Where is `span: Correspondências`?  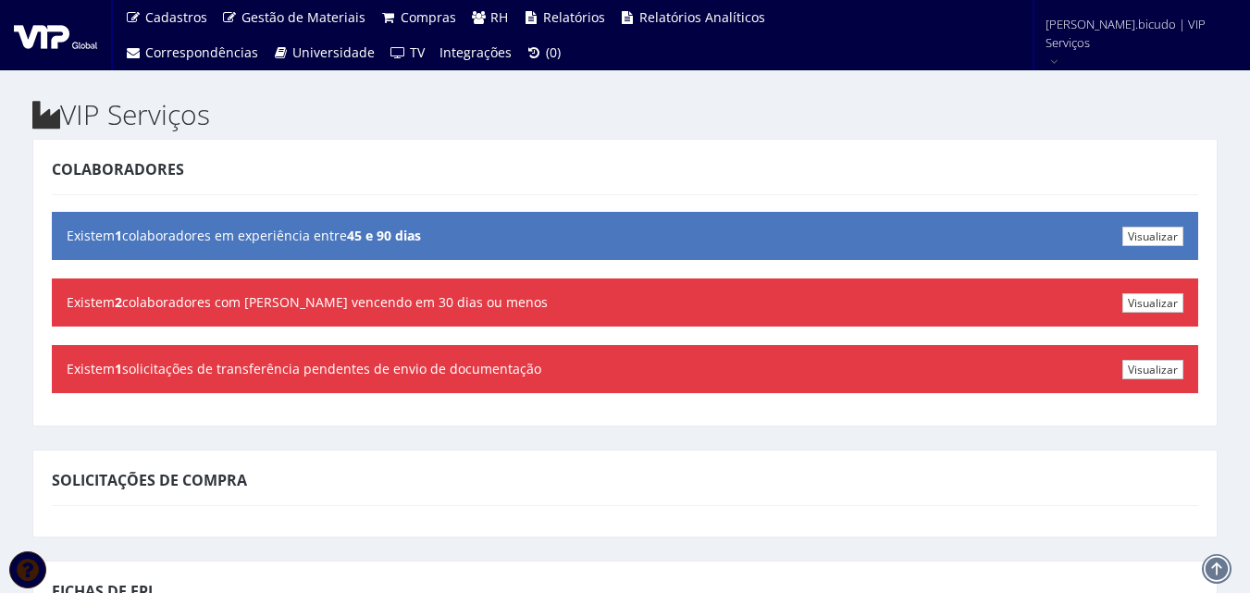
span: Correspondências is located at coordinates (202, 52).